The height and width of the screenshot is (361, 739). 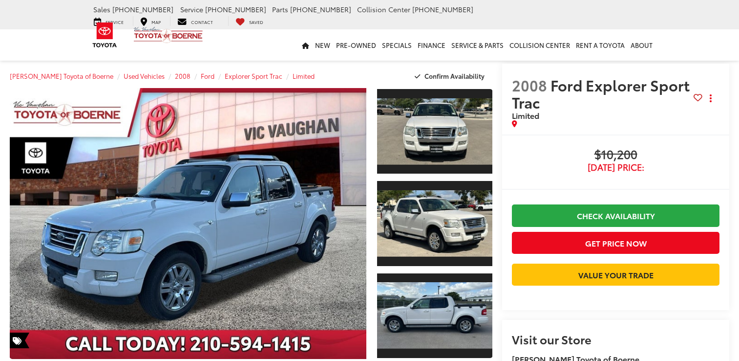 I want to click on a: Value Your Trade, so click(x=616, y=274).